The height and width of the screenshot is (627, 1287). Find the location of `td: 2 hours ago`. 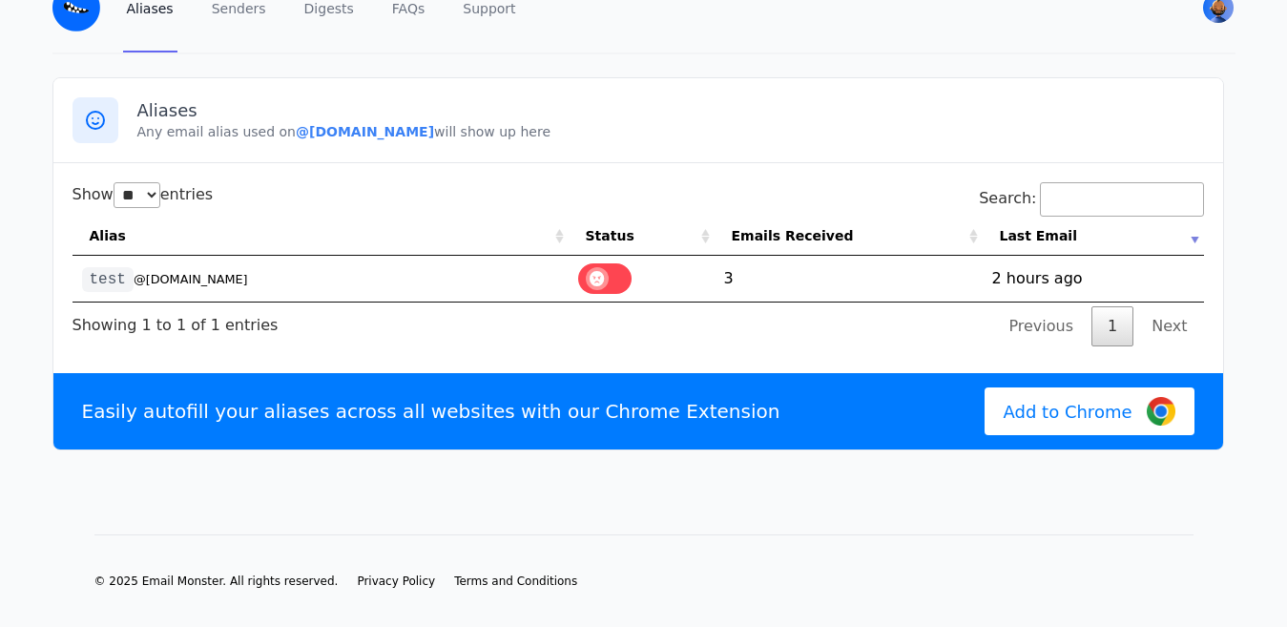

td: 2 hours ago is located at coordinates (1093, 279).